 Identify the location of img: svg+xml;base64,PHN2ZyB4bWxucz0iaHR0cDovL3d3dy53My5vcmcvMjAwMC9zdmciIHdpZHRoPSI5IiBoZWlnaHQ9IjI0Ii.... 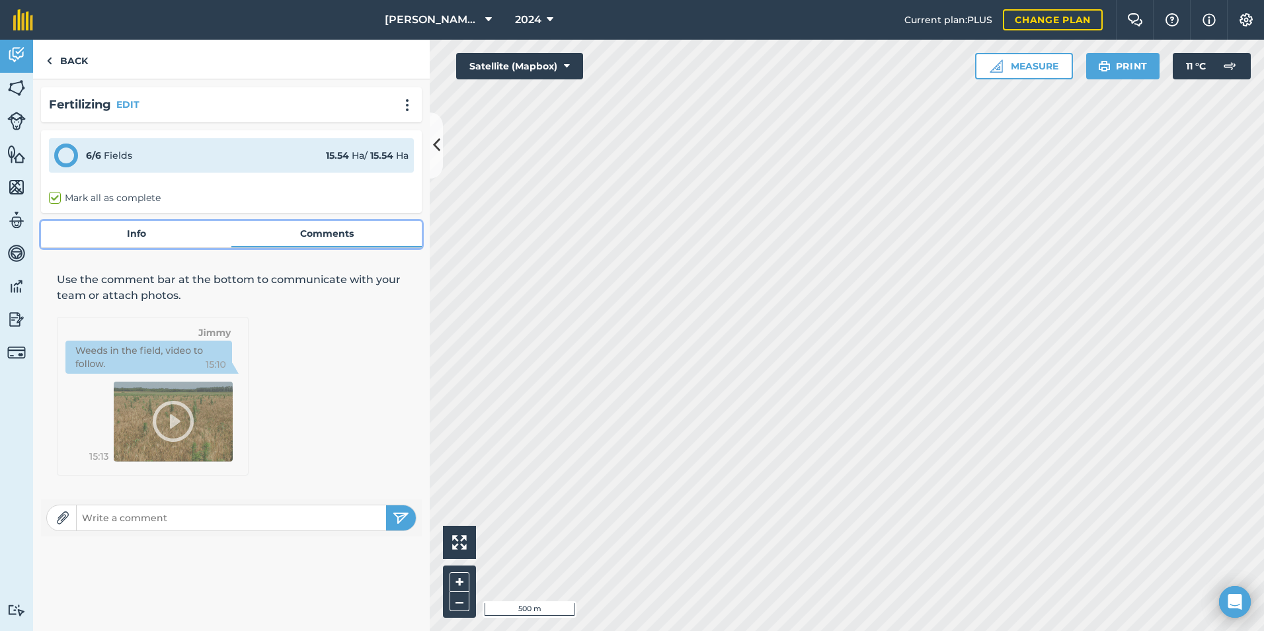
(49, 61).